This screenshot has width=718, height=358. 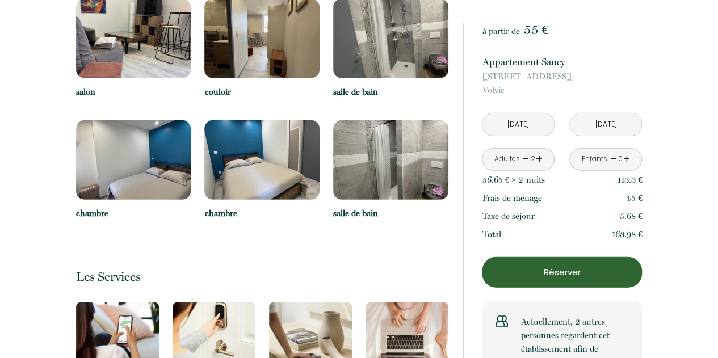 I want to click on img: 17448920382546.jpeg, so click(x=390, y=160).